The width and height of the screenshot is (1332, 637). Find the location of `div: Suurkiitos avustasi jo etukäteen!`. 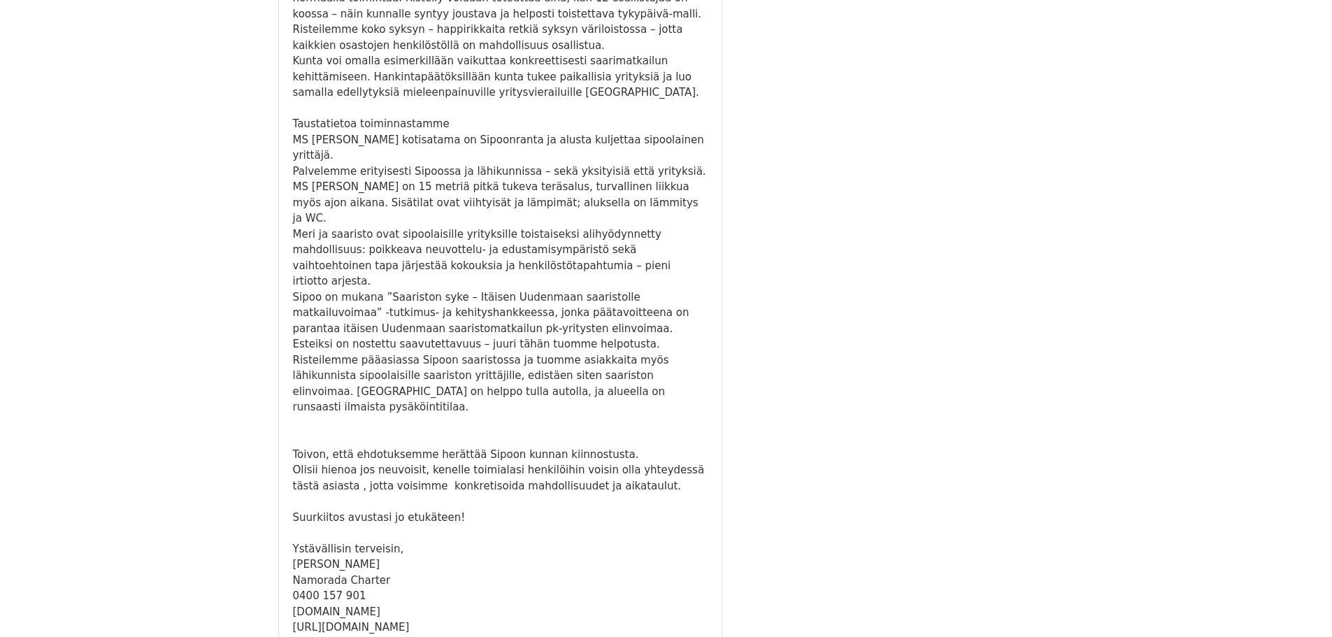

div: Suurkiitos avustasi jo etukäteen! is located at coordinates (500, 518).